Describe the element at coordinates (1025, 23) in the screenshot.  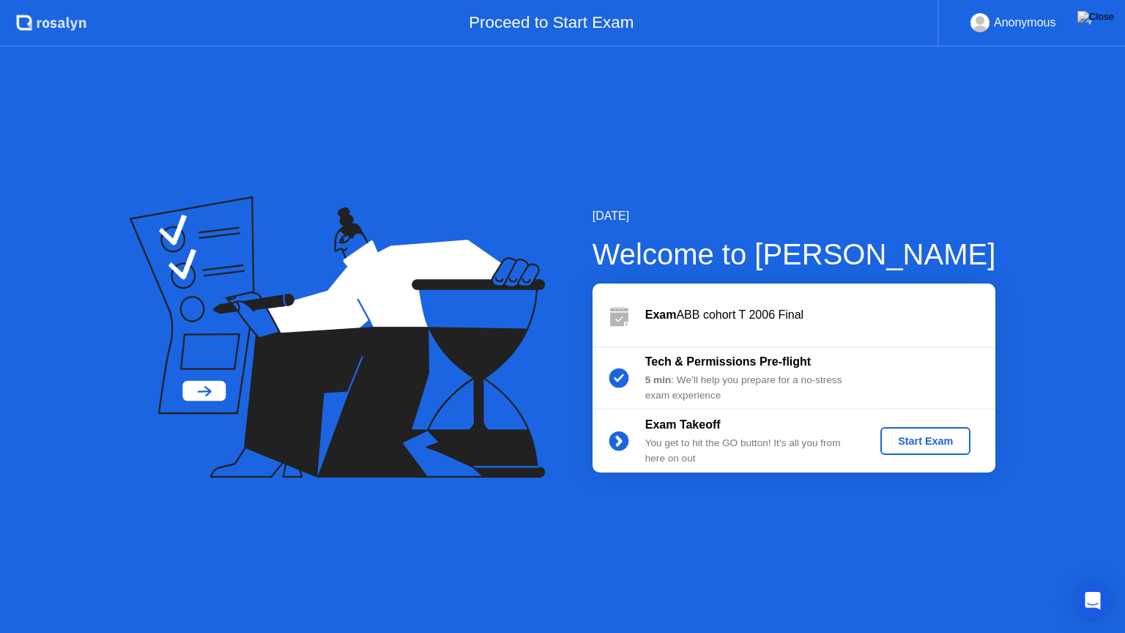
I see `div: Anonymous` at that location.